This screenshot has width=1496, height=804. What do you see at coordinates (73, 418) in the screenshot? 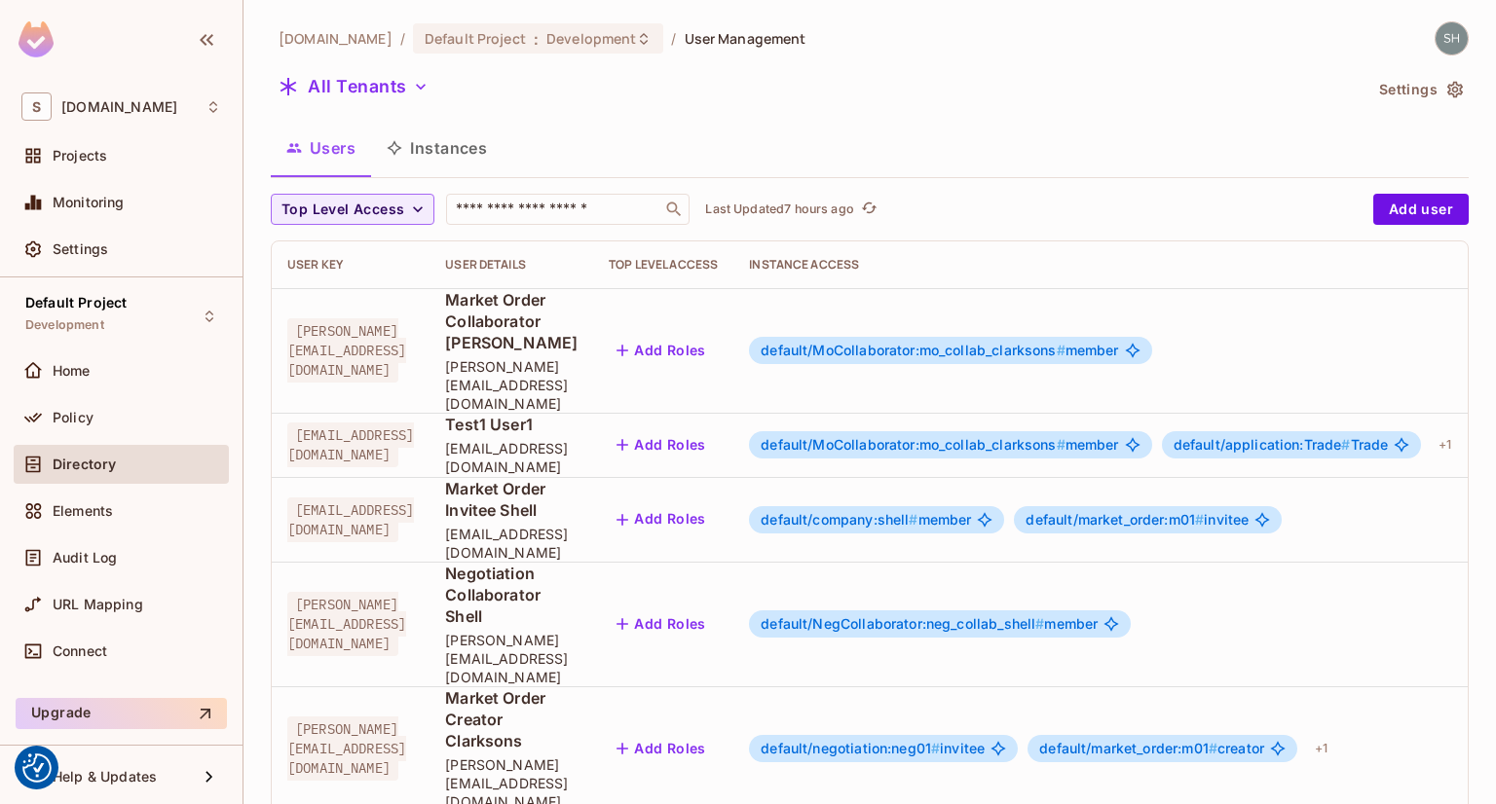
I see `span: Policy` at bounding box center [73, 418].